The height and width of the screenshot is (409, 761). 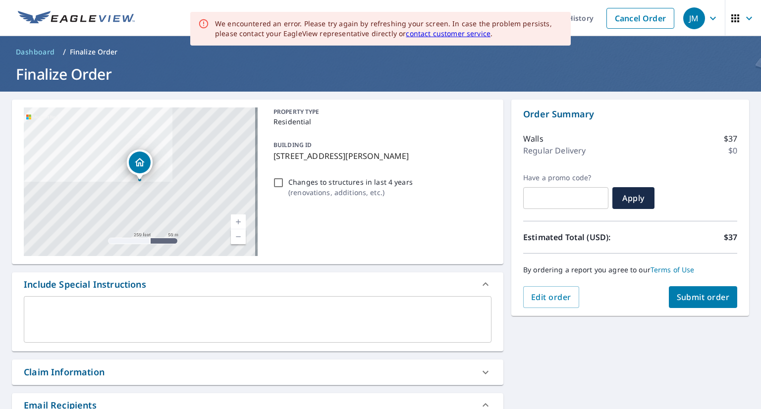 I want to click on p: ( renovations, additions, etc. ), so click(x=350, y=192).